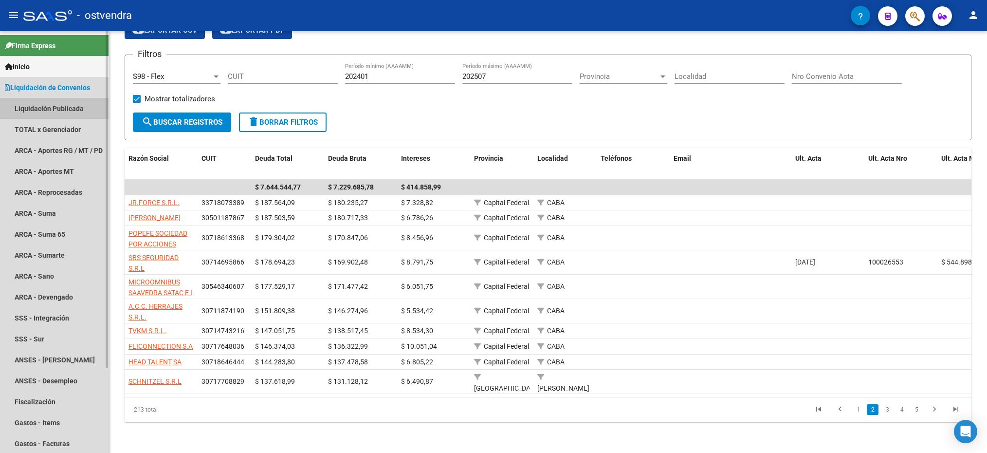 The height and width of the screenshot is (453, 987). What do you see at coordinates (416, 158) in the screenshot?
I see `span: Intereses` at bounding box center [416, 158].